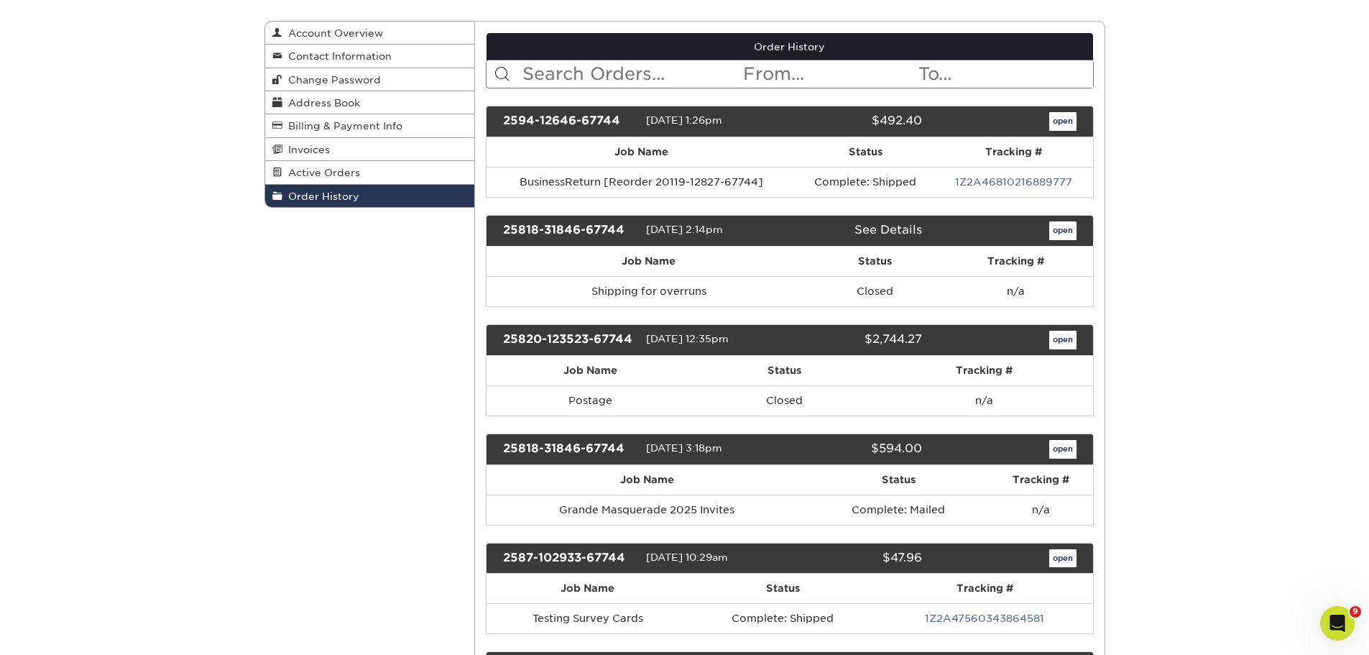 This screenshot has height=655, width=1369. Describe the element at coordinates (898, 510) in the screenshot. I see `td: Complete: Mailed` at that location.